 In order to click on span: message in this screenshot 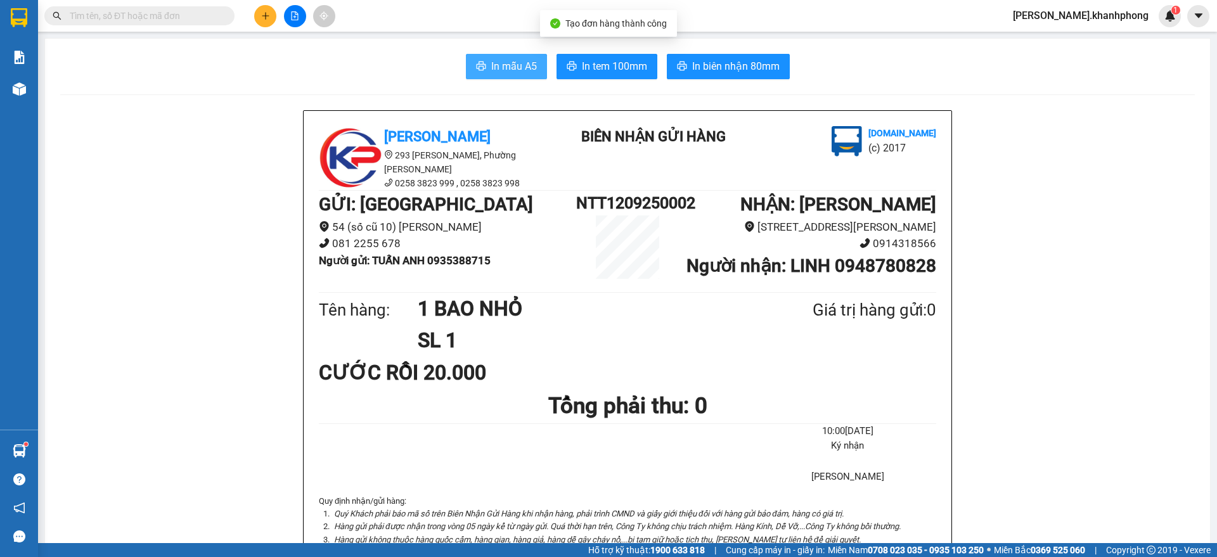, I will do `click(19, 536)`.